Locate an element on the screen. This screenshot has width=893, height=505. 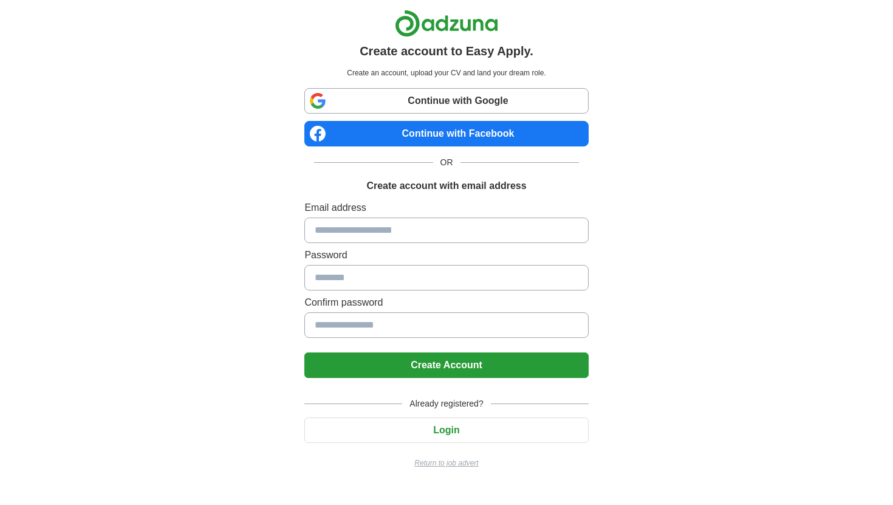
span: OR is located at coordinates (446, 162).